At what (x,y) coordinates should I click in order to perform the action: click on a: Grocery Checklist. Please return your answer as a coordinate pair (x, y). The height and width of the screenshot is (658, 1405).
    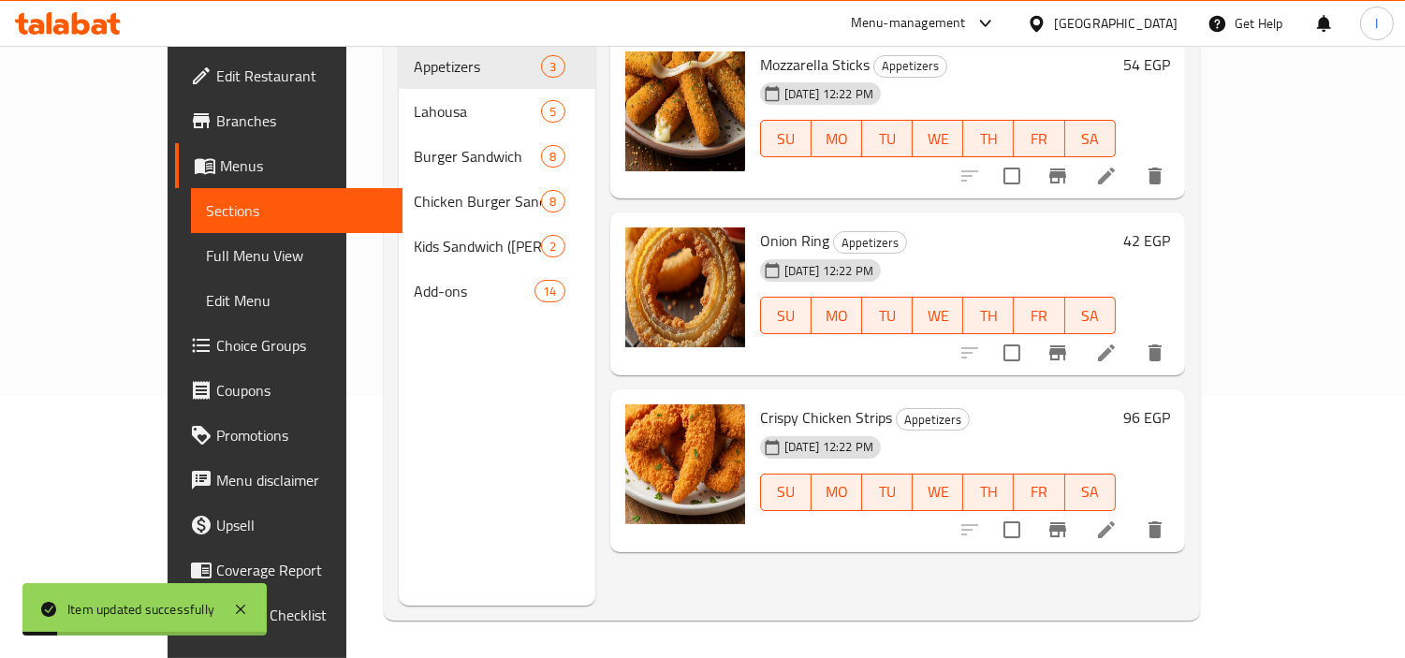
    Looking at the image, I should click on (288, 615).